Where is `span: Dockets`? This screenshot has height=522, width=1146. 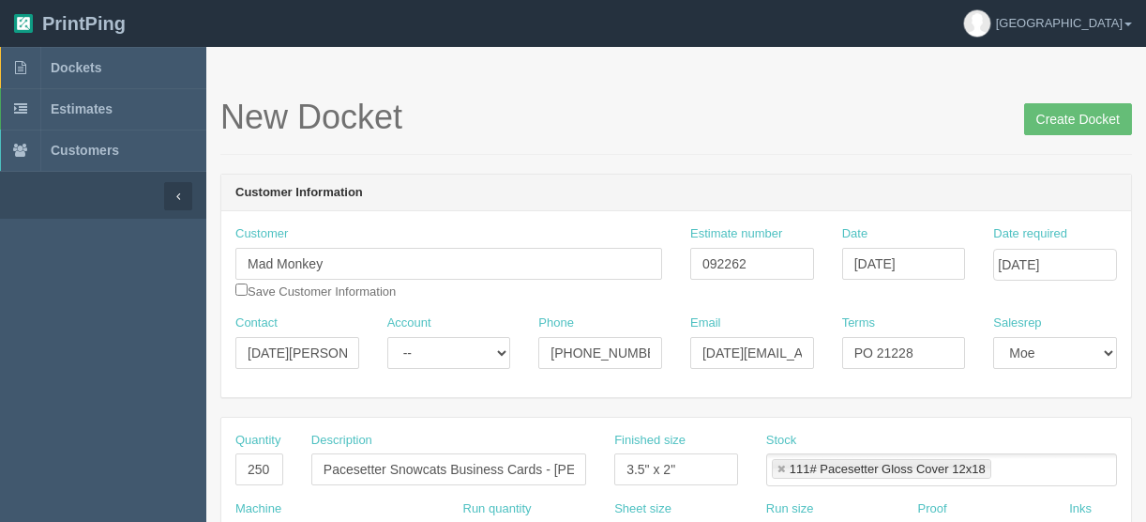
span: Dockets is located at coordinates (76, 68).